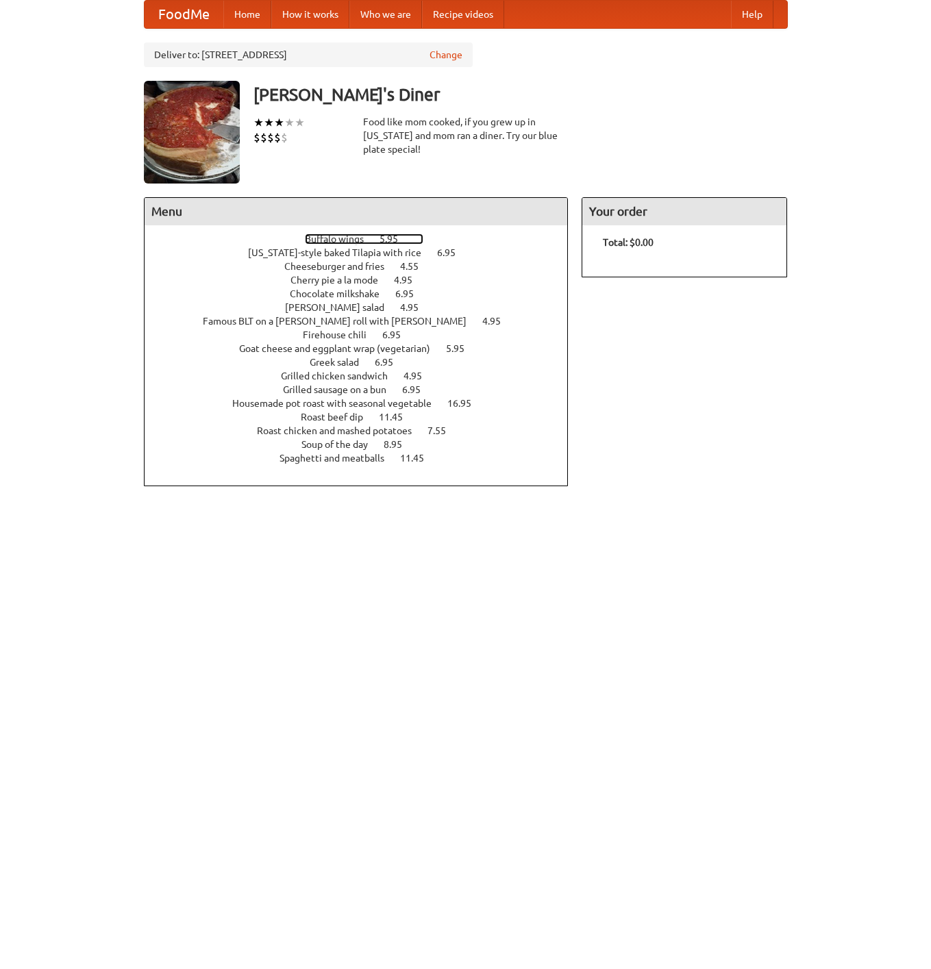 The image size is (931, 969). What do you see at coordinates (364, 239) in the screenshot?
I see `a: Buffalo wings 5.95` at bounding box center [364, 239].